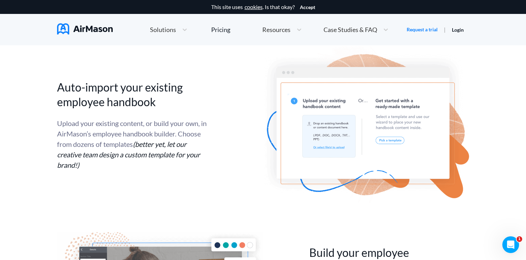 Image resolution: width=526 pixels, height=260 pixels. What do you see at coordinates (276, 30) in the screenshot?
I see `span: Resources` at bounding box center [276, 30].